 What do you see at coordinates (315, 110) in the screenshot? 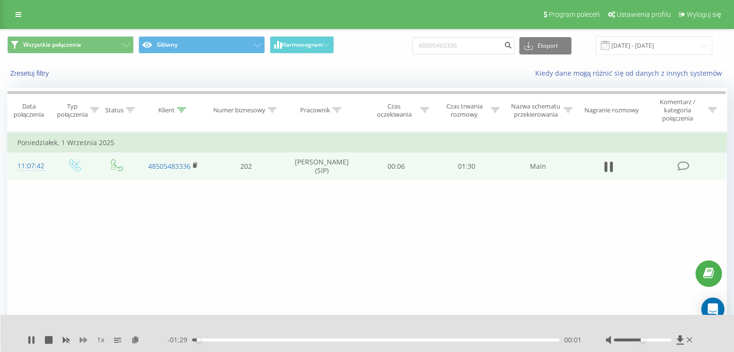
I see `div: Pracownik` at bounding box center [315, 110].